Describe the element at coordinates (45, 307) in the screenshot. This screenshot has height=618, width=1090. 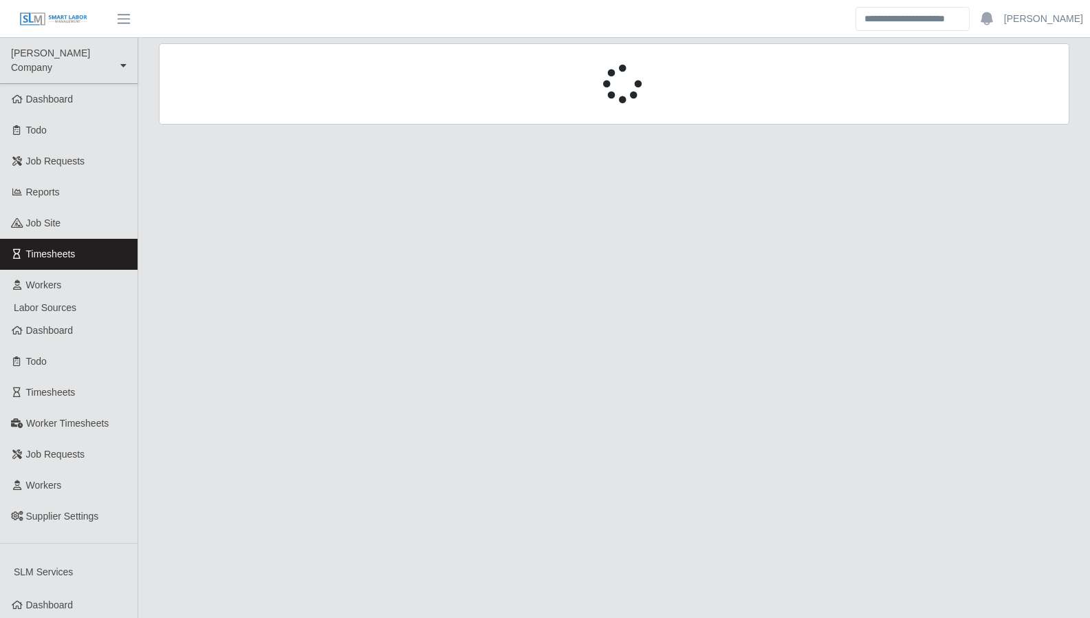
I see `span: Labor Sources` at that location.